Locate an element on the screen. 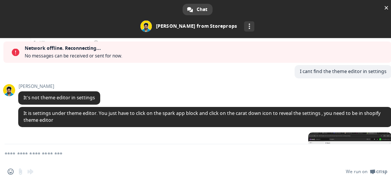 This screenshot has height=180, width=391. span: Close chat is located at coordinates (386, 8).